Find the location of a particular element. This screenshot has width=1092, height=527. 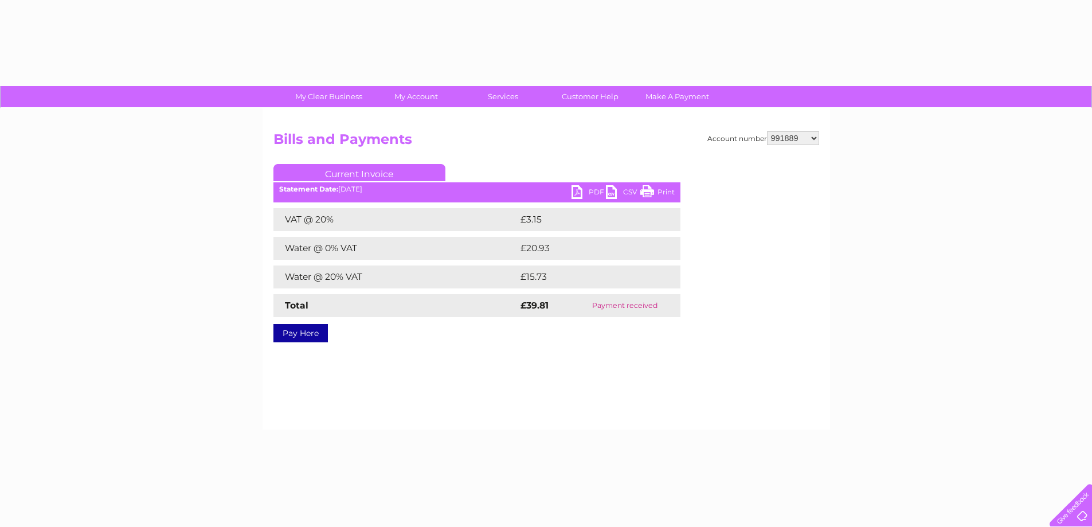

a: CSV is located at coordinates (623, 193).